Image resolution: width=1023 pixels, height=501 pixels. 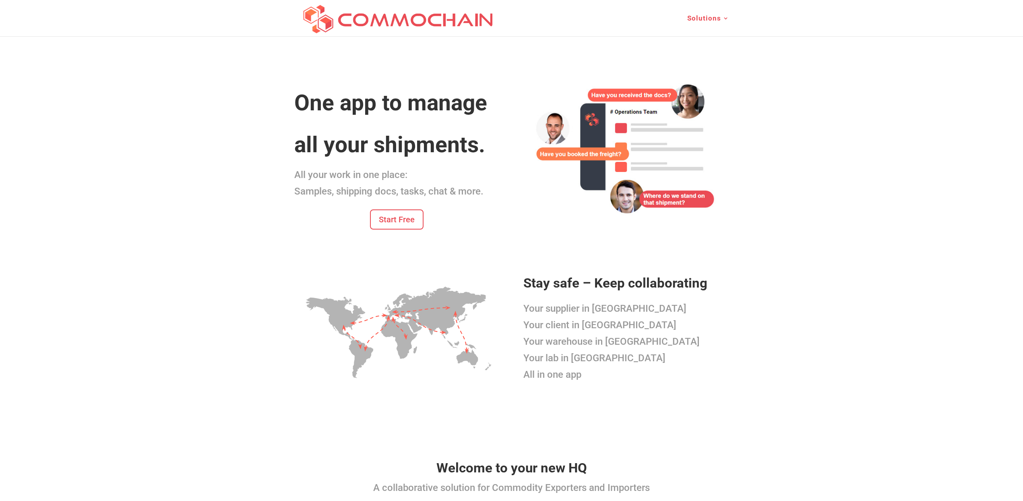 What do you see at coordinates (708, 26) in the screenshot?
I see `a: Solutions` at bounding box center [708, 26].